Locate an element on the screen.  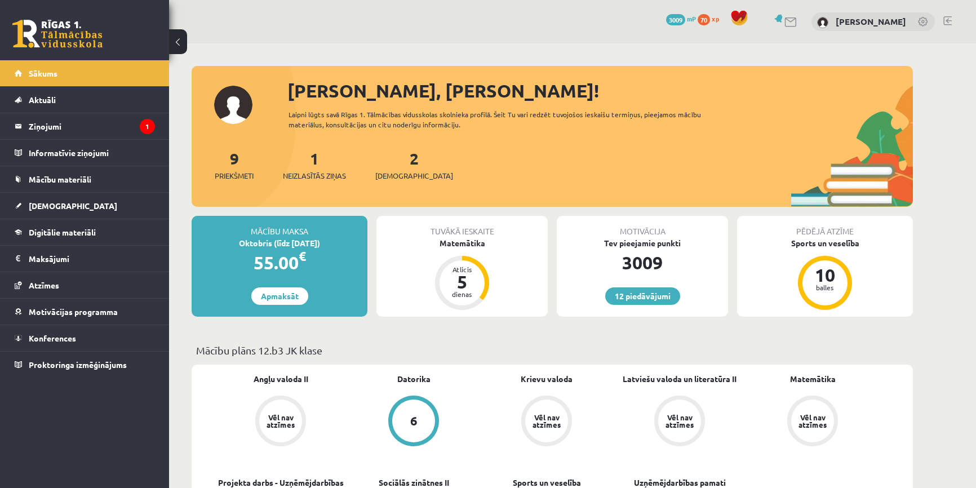
a: Rīgas 1. Tālmācības vidusskola is located at coordinates (57, 34).